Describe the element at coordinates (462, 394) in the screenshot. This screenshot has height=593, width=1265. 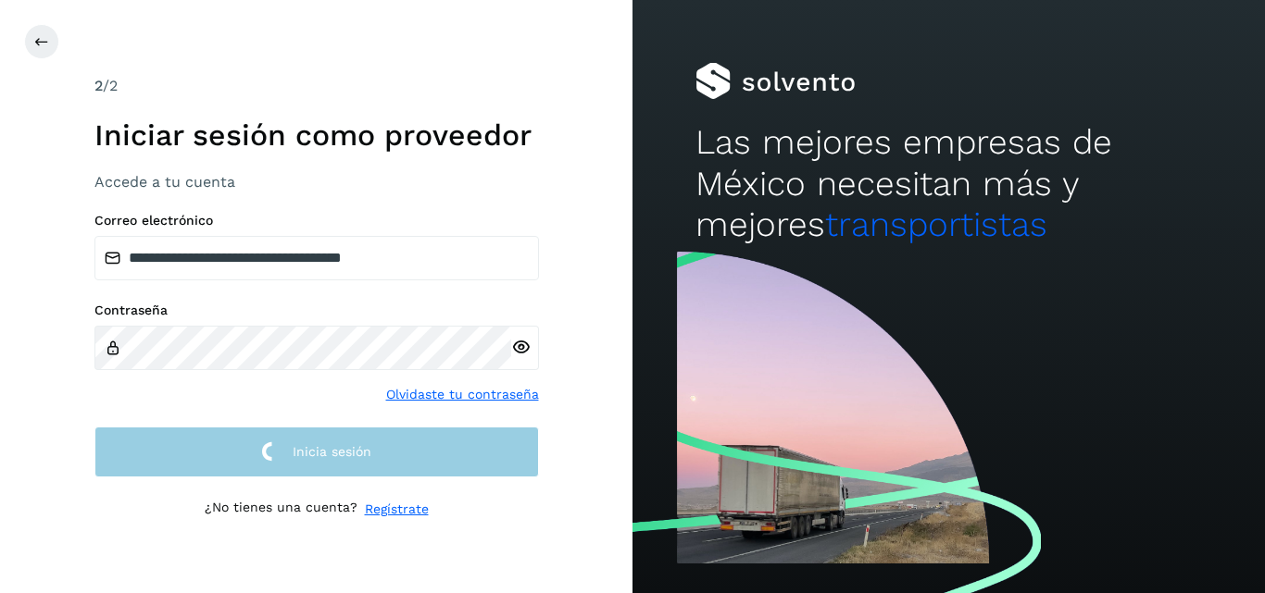
I see `a: Olvidaste tu contraseña` at that location.